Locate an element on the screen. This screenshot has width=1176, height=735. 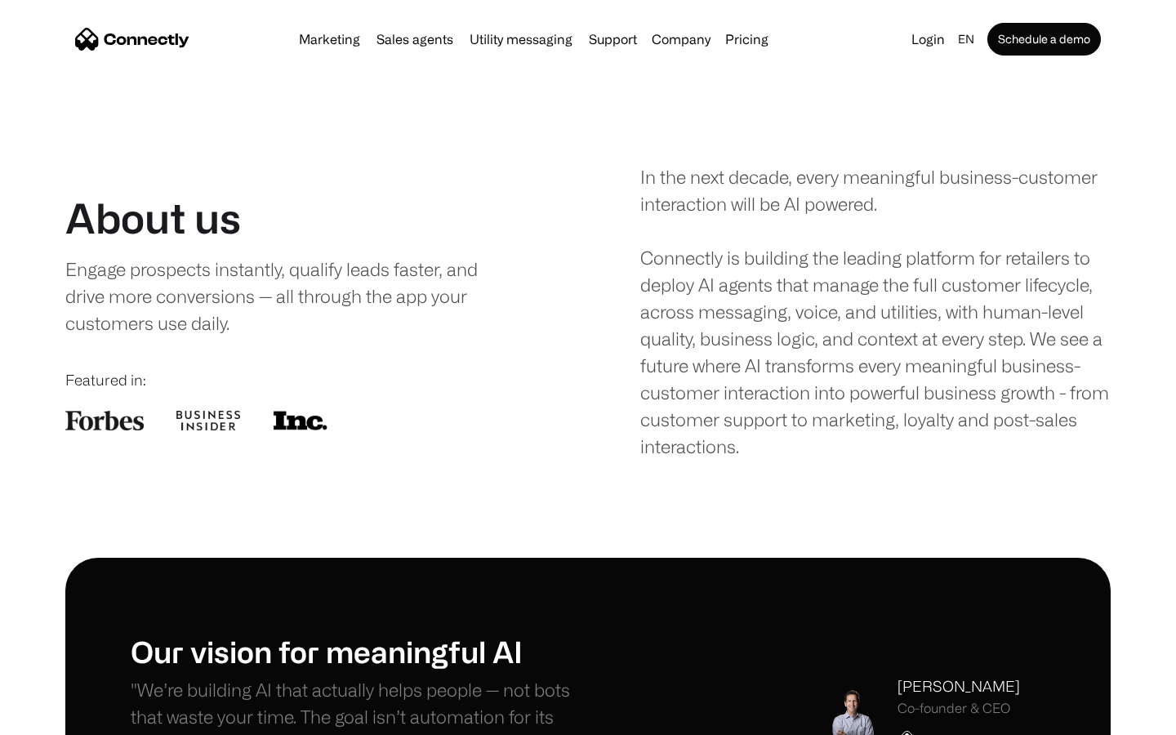
h1: About us is located at coordinates (153, 218).